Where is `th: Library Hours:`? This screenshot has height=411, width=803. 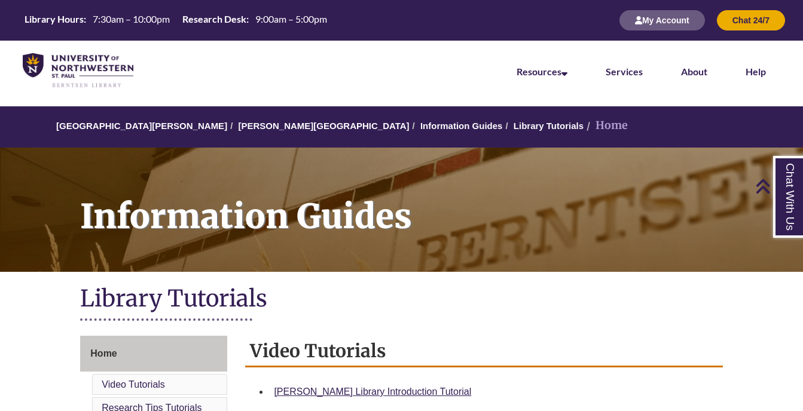
th: Library Hours: is located at coordinates (54, 19).